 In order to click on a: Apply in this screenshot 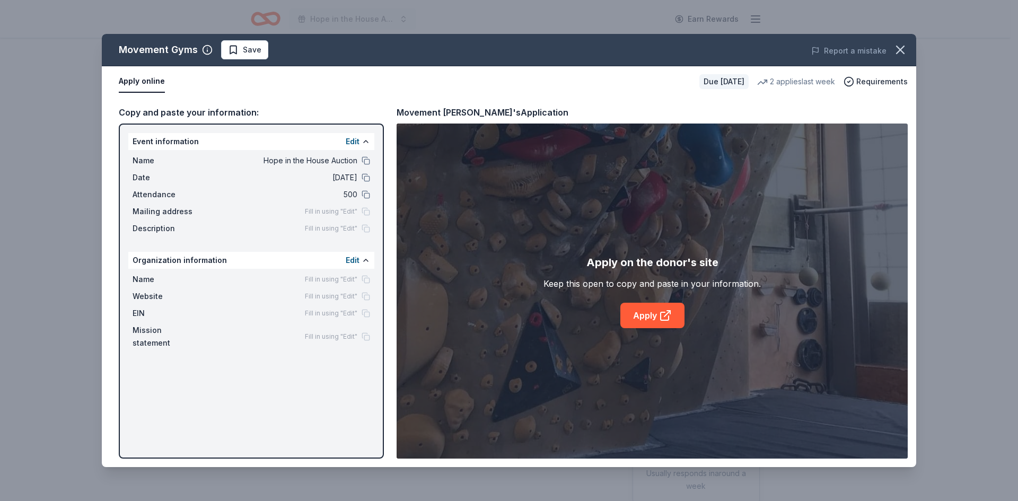, I will do `click(652, 315)`.